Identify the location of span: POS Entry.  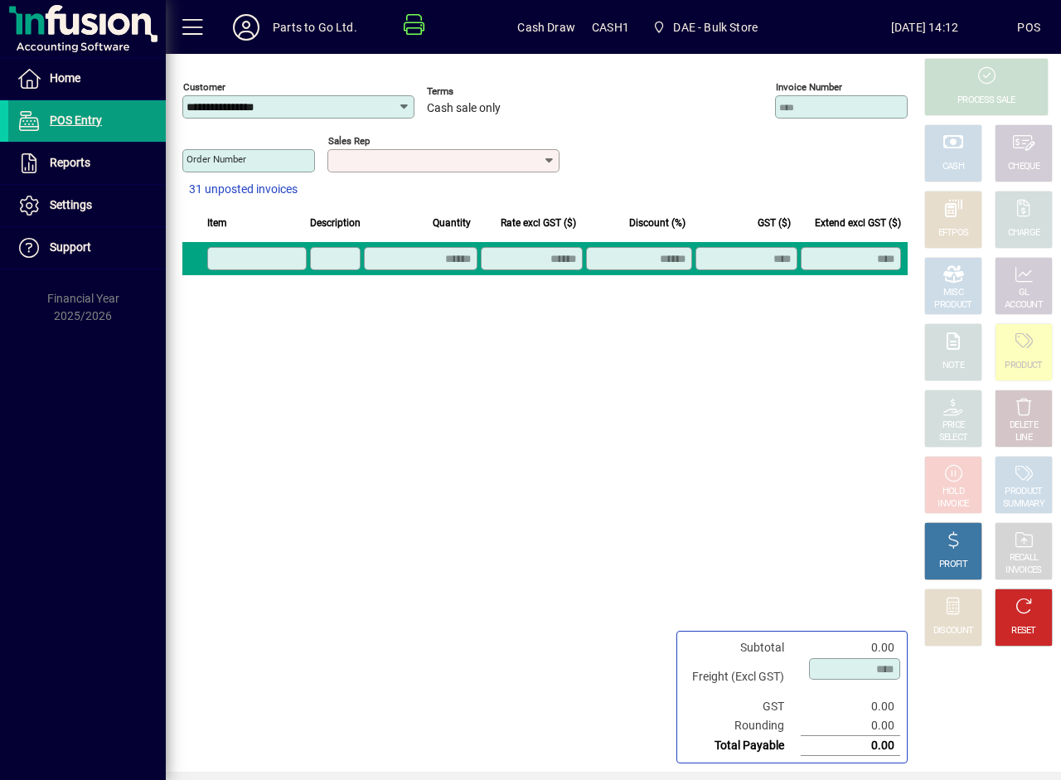
(75, 120).